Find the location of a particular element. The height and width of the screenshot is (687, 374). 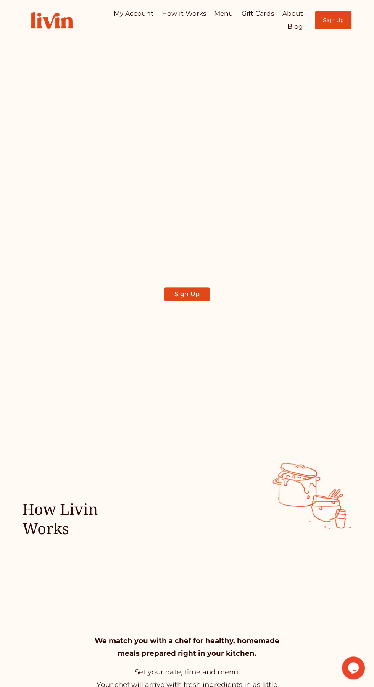

span: Find a local chef who prepares customized, healthy meals in your kitchen is located at coordinates (187, 265).